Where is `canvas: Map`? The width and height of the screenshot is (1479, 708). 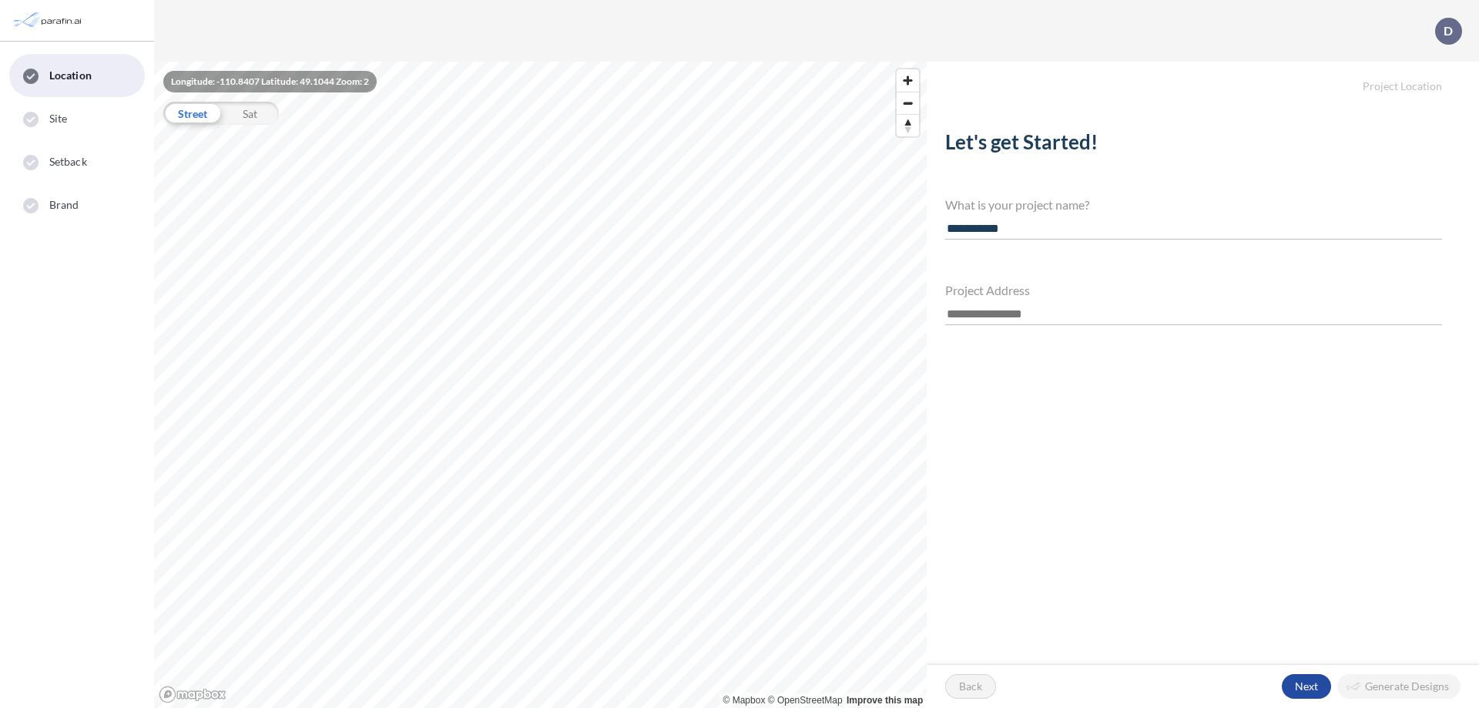
canvas: Map is located at coordinates (540, 384).